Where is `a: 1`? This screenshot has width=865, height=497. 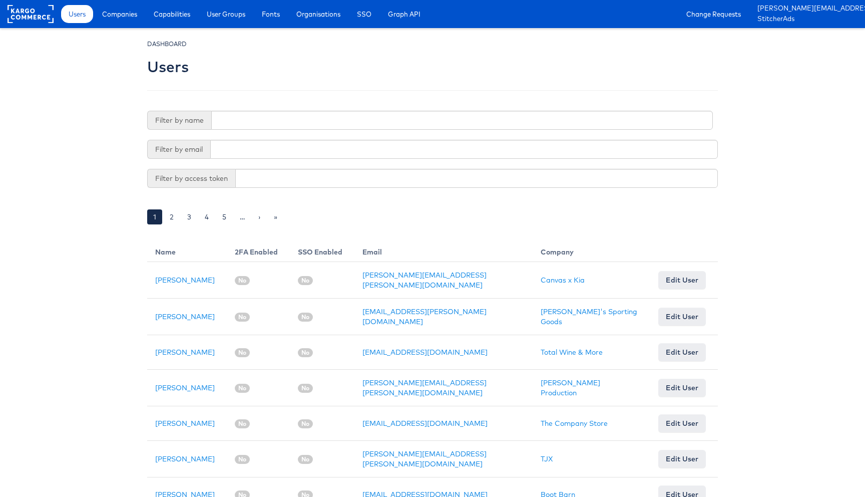 a: 1 is located at coordinates (155, 217).